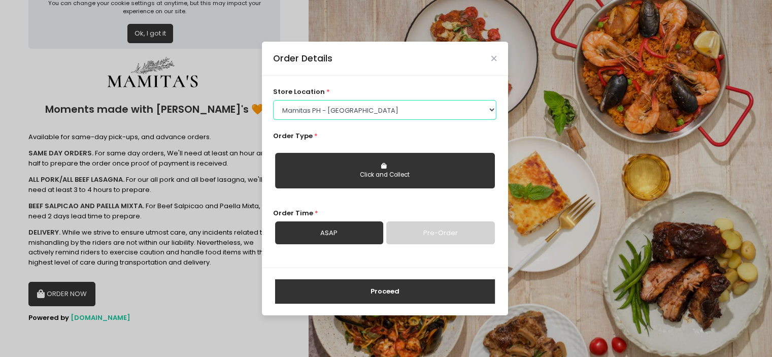 The width and height of the screenshot is (772, 357). What do you see at coordinates (494, 58) in the screenshot?
I see `button: Close` at bounding box center [494, 58].